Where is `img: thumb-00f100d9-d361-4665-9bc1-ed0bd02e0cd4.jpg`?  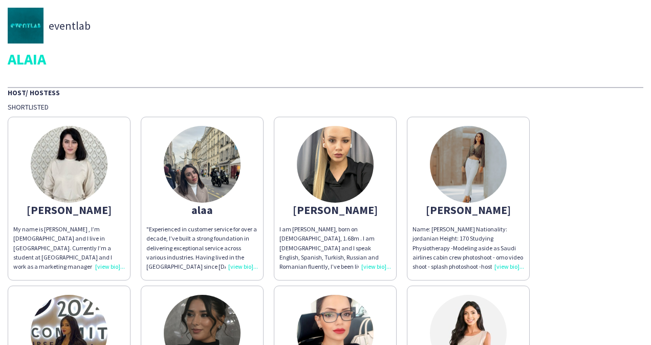
img: thumb-00f100d9-d361-4665-9bc1-ed0bd02e0cd4.jpg is located at coordinates (26, 26).